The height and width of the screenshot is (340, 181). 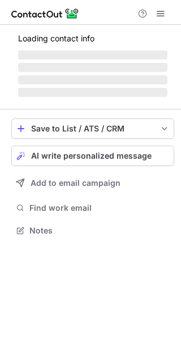 I want to click on div: Save to List / ATS / CRM, so click(x=93, y=129).